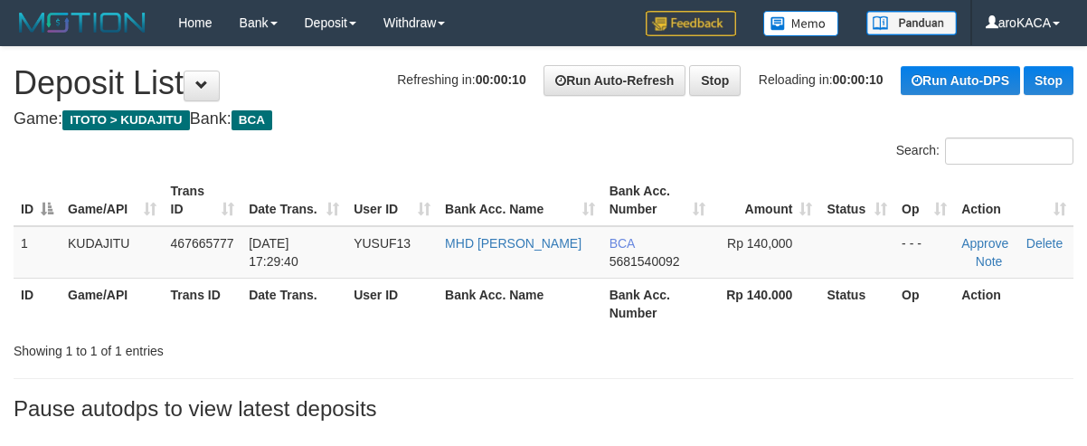 This screenshot has width=1087, height=446. I want to click on span: Rp 140,000, so click(760, 243).